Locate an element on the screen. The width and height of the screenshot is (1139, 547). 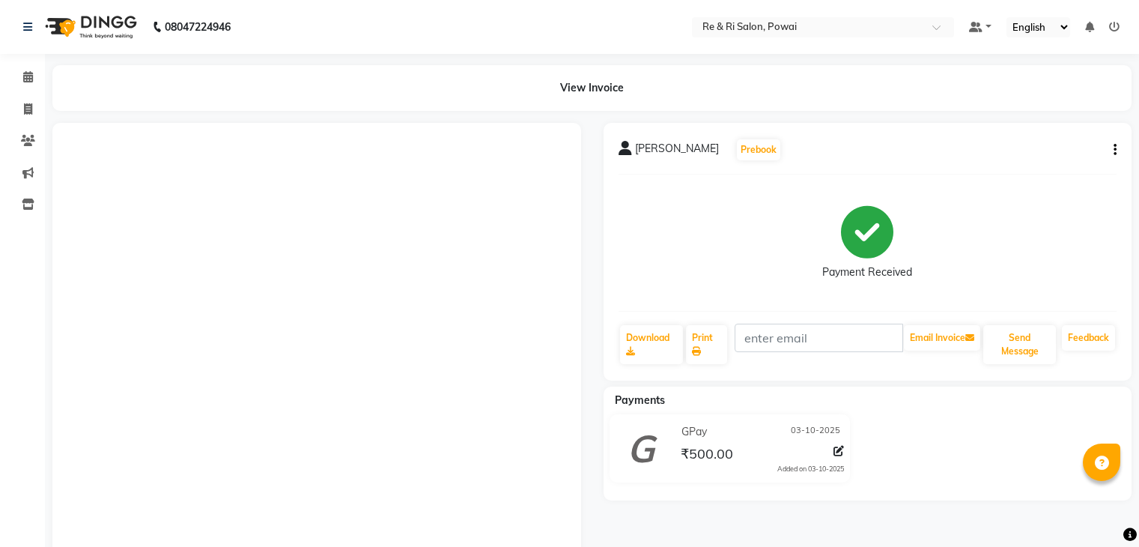
button: Send Message is located at coordinates (1019, 345).